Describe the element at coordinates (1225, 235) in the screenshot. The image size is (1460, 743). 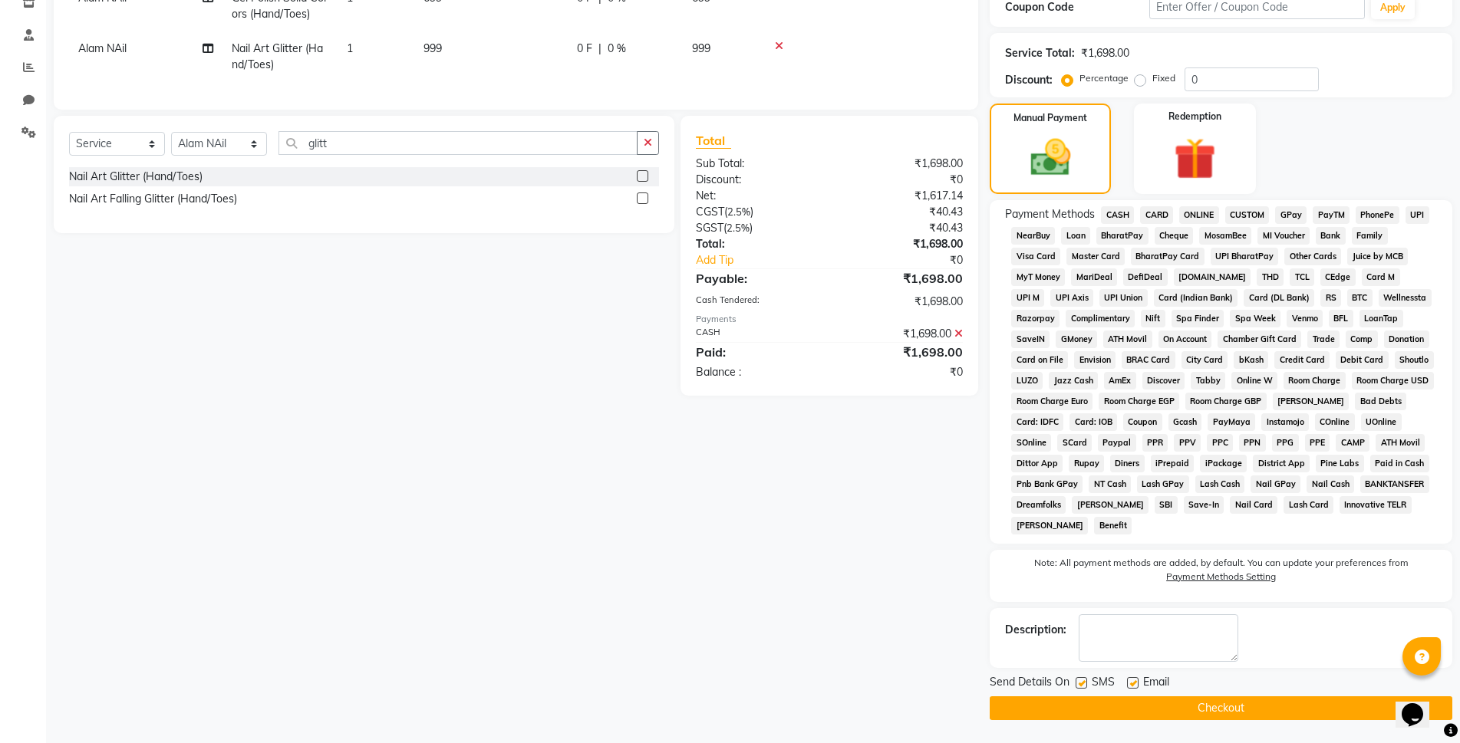
I see `span: MosamBee` at that location.